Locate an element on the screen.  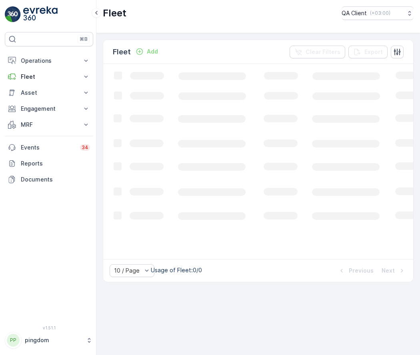
p: Engagement is located at coordinates (49, 109).